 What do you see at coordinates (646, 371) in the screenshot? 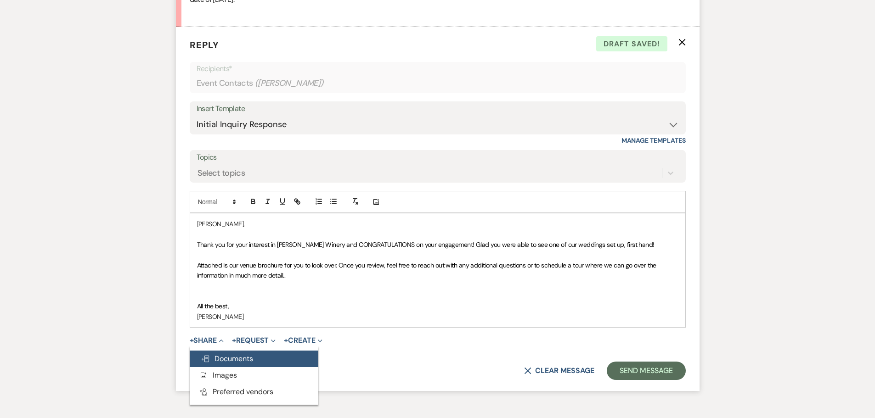
I see `button: Send Message` at bounding box center [646, 371].